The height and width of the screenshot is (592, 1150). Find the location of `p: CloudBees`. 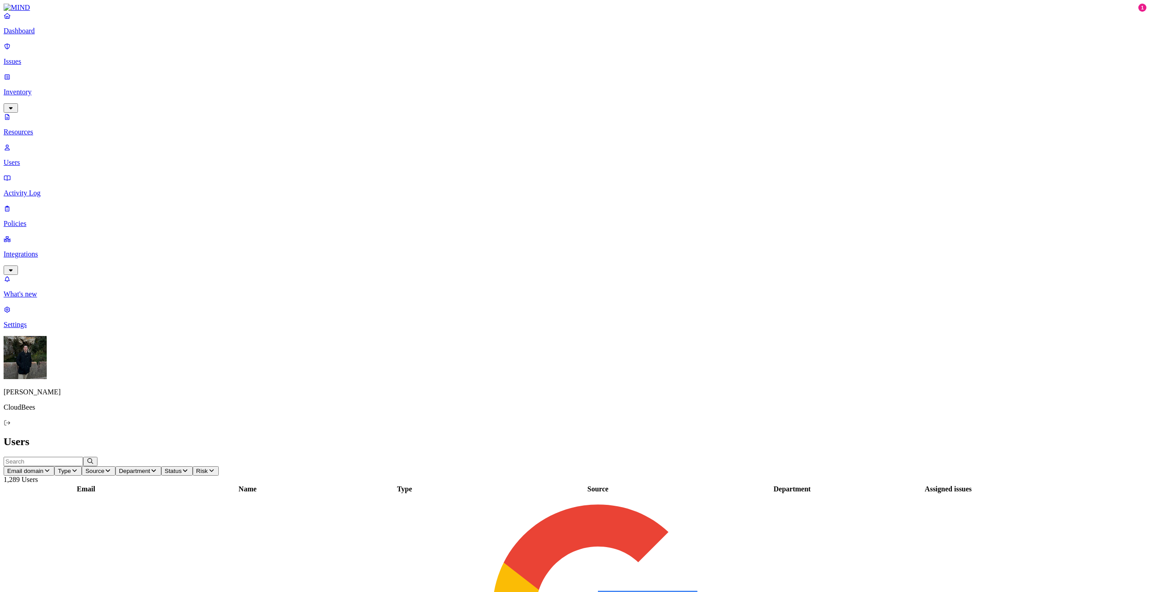

p: CloudBees is located at coordinates (575, 408).